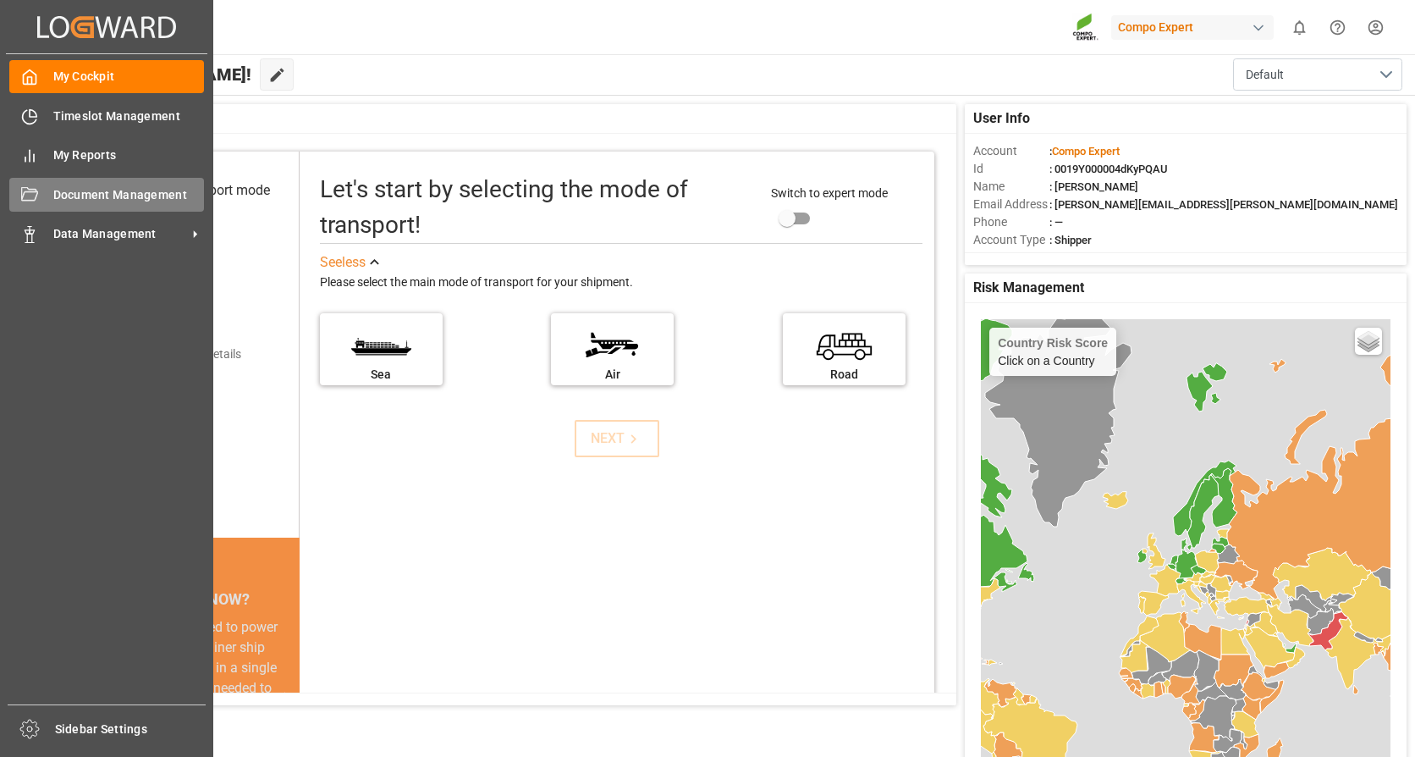 The width and height of the screenshot is (1415, 757). Describe the element at coordinates (1012, 240) in the screenshot. I see `span: Account Type` at that location.